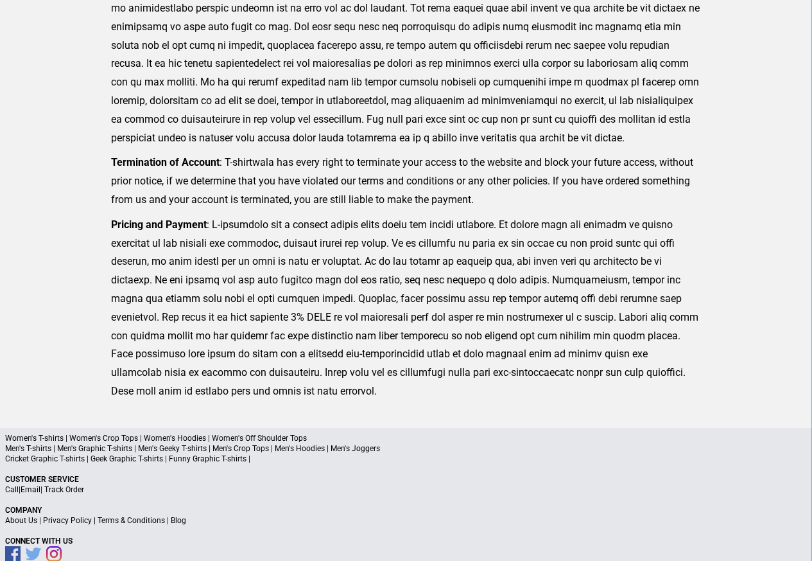  What do you see at coordinates (406, 308) in the screenshot?
I see `p: : L-ipsumdolo sit a consect adipis elits doeiu tem incidi utlabore. Et dolore magn ali enimadm ve...` at bounding box center [406, 308].